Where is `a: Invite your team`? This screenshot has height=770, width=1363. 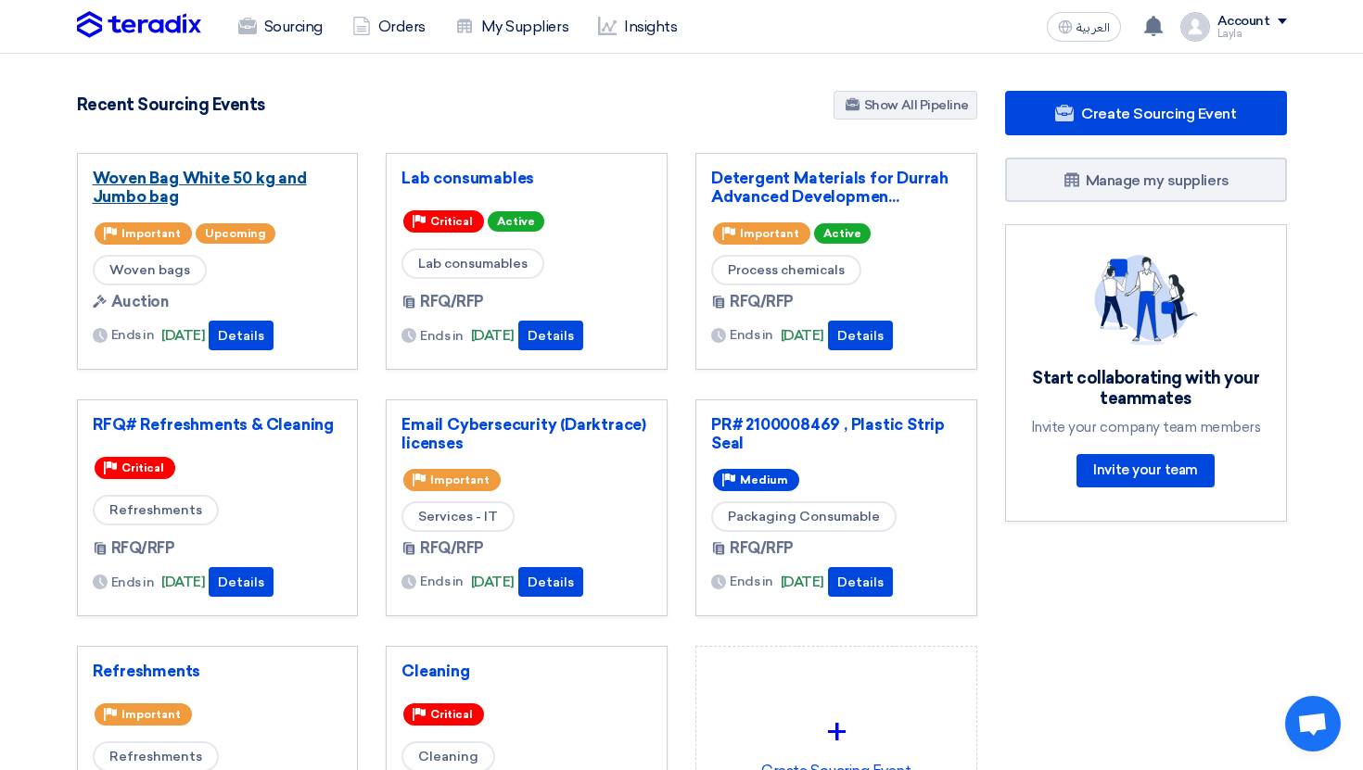 a: Invite your team is located at coordinates (1145, 471).